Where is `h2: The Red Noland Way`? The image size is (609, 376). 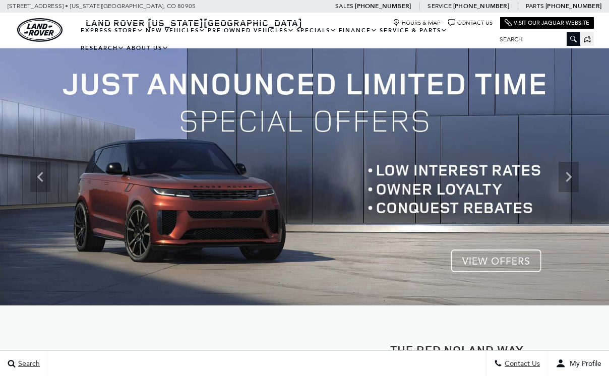 h2: The Red Noland Way is located at coordinates (456, 350).